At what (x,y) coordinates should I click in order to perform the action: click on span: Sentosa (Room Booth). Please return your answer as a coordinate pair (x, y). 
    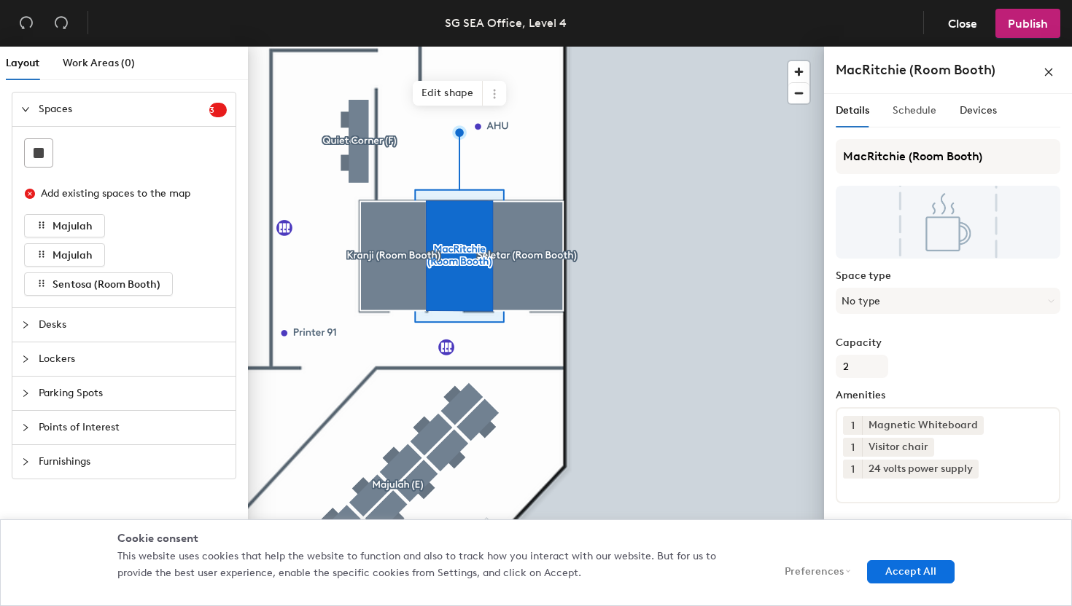
    Looking at the image, I should click on (106, 284).